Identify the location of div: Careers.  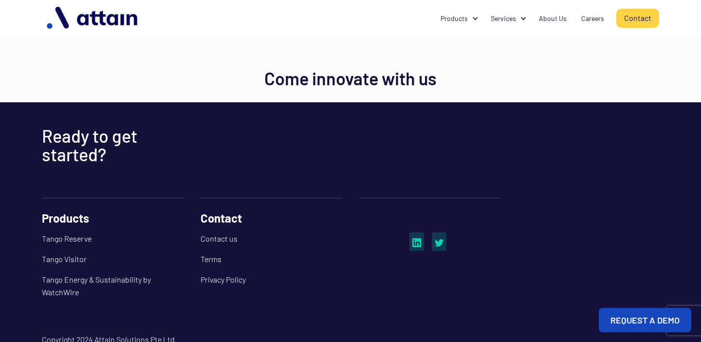
(593, 19).